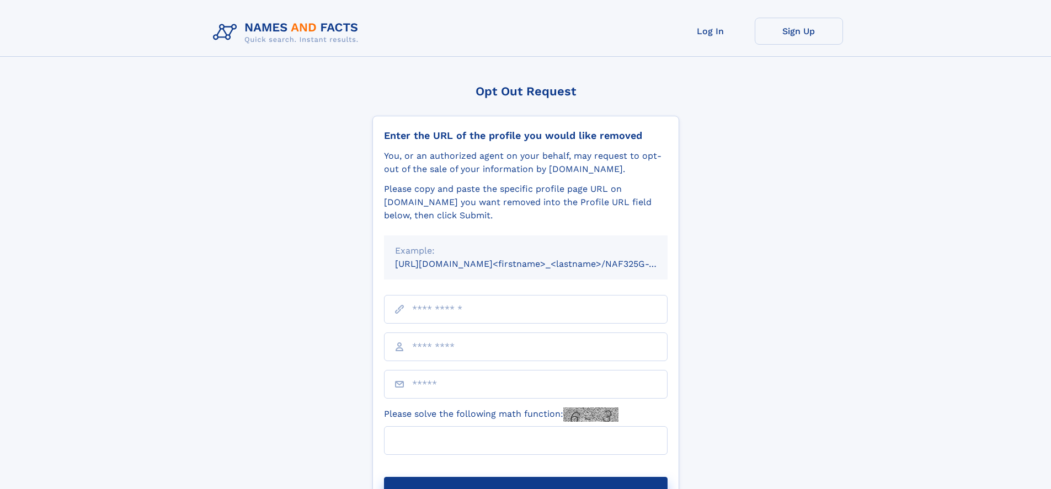  What do you see at coordinates (526, 136) in the screenshot?
I see `div: Enter the URL of the profile you would like removed` at bounding box center [526, 136].